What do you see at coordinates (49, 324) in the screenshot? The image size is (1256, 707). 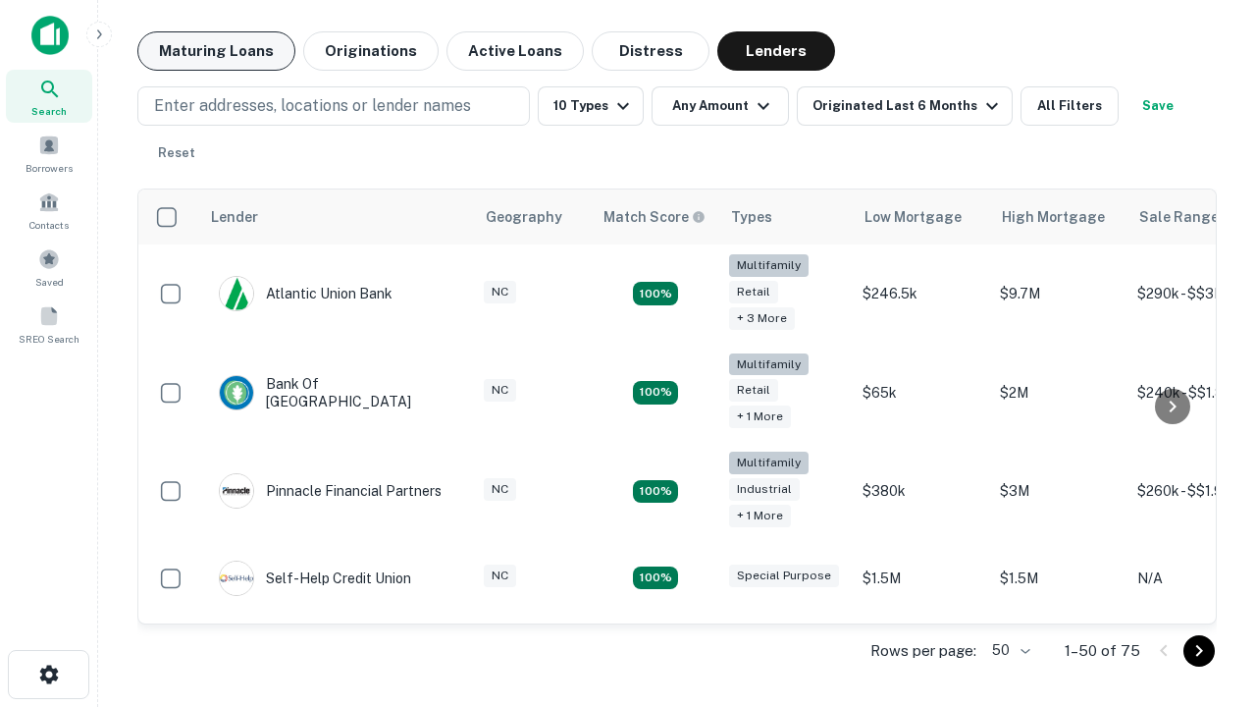 I see `div: SREO Search` at bounding box center [49, 324].